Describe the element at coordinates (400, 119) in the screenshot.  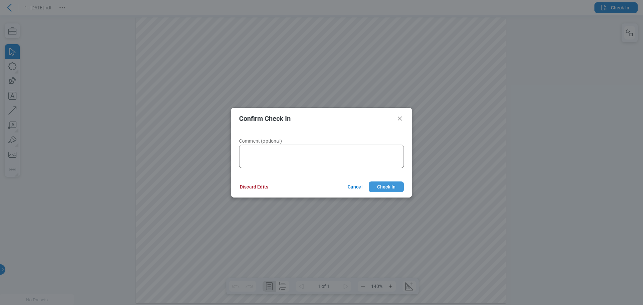
I see `button: Close` at that location.